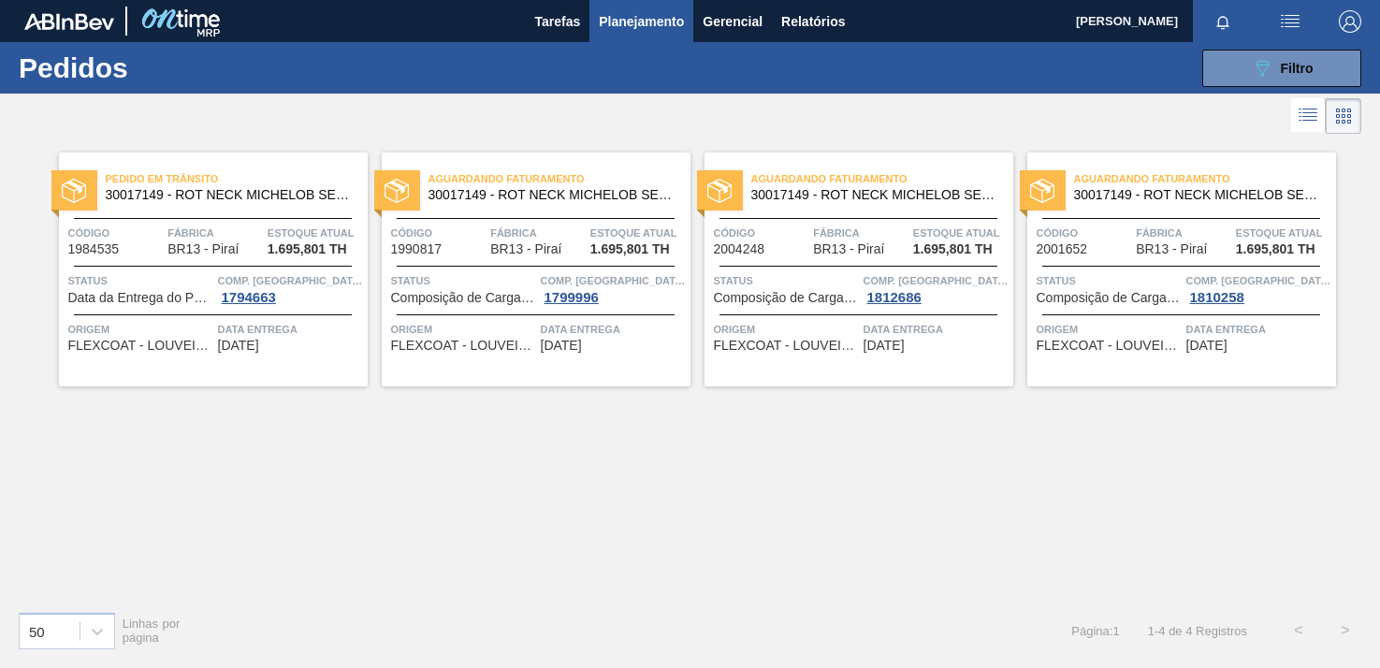  What do you see at coordinates (894, 297) in the screenshot?
I see `div: 1812686` at bounding box center [894, 297].